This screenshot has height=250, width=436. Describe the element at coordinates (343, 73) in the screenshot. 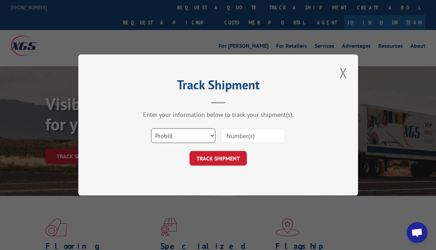

I see `button: Close modal` at that location.